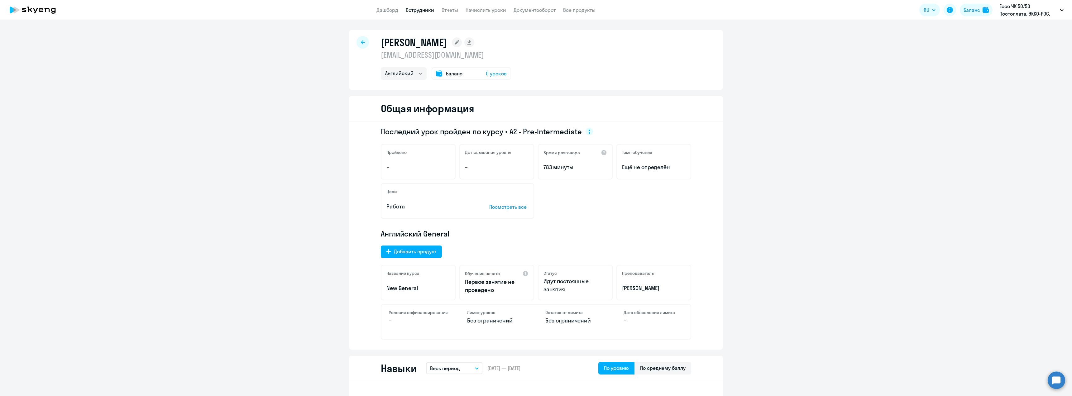  I want to click on h2: Общая информация, so click(427, 108).